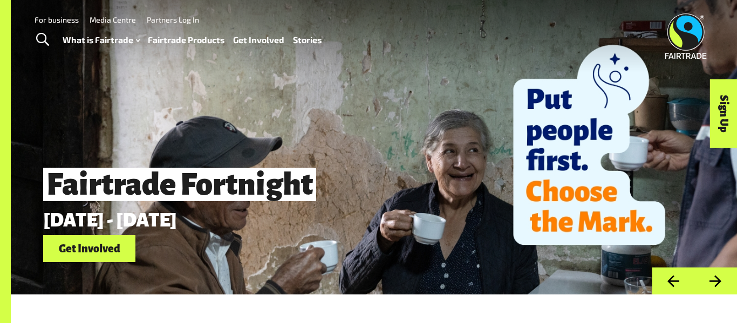 The width and height of the screenshot is (737, 323). I want to click on a: Partners Log In, so click(173, 19).